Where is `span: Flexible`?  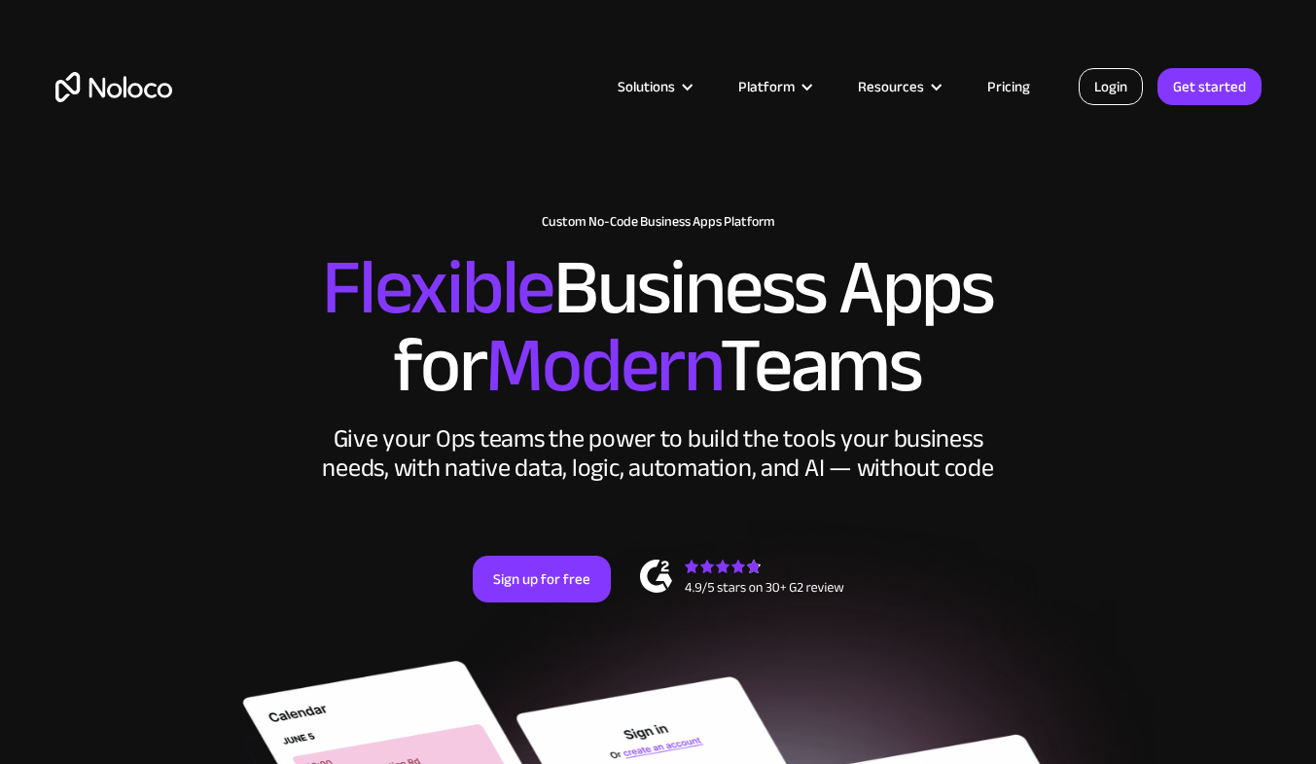
span: Flexible is located at coordinates (438, 287).